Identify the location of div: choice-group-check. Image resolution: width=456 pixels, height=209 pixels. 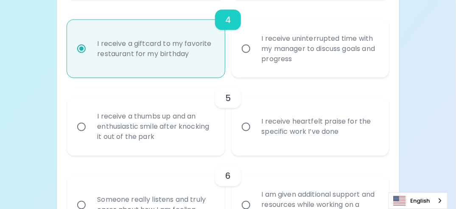
(228, 117).